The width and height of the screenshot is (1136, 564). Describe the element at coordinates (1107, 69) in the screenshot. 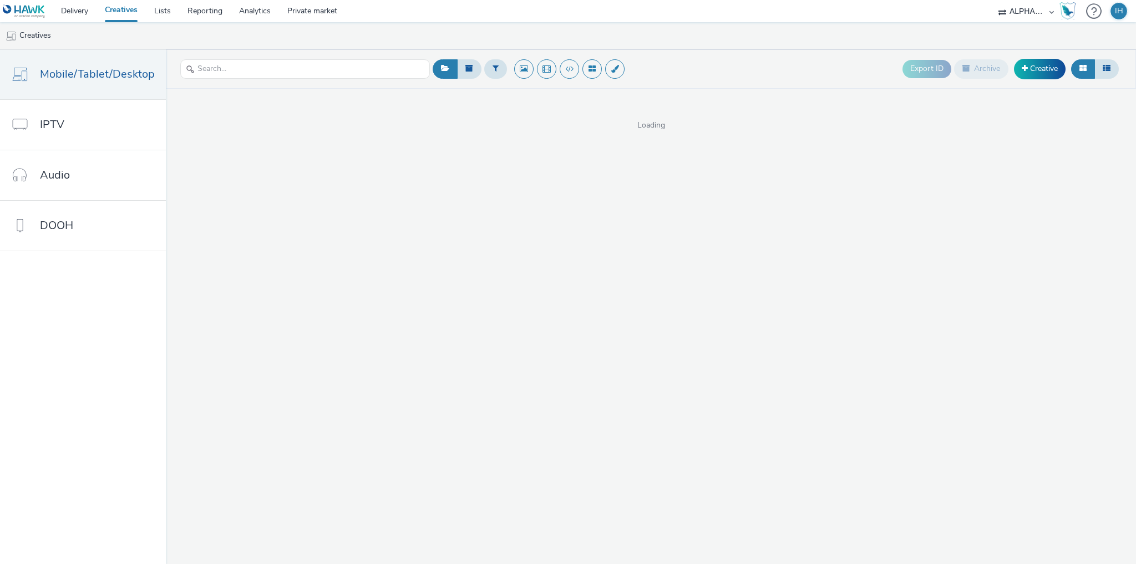

I see `button: Table` at that location.